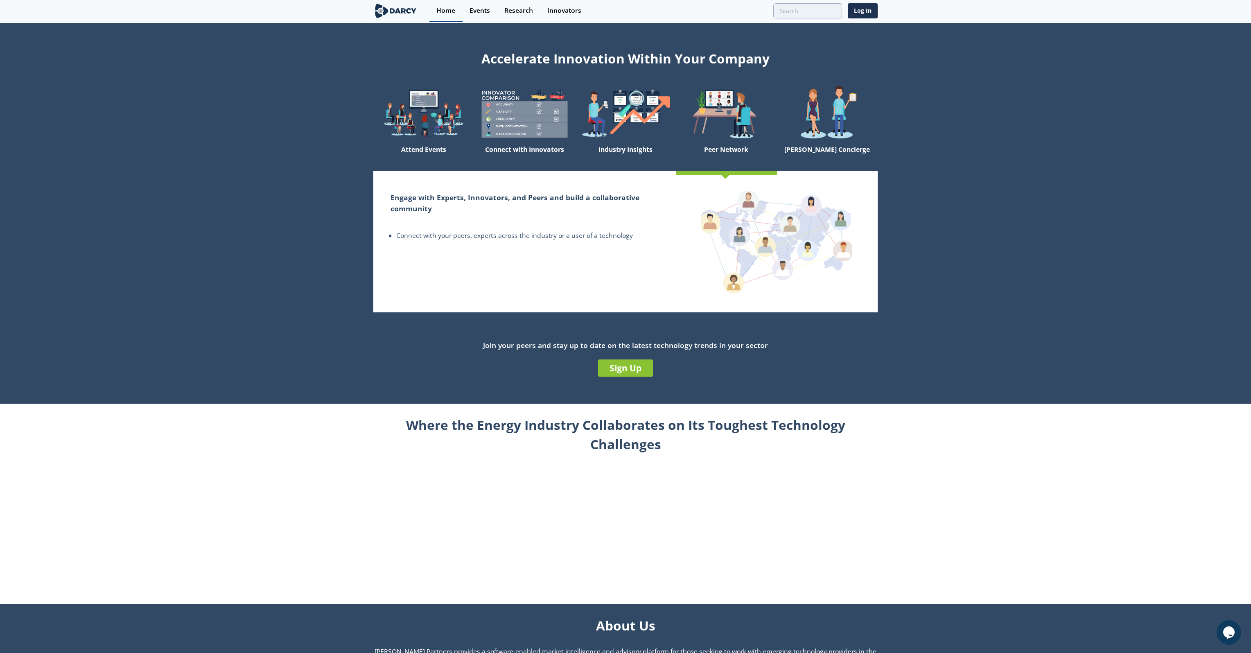 The width and height of the screenshot is (1251, 653). Describe the element at coordinates (395, 11) in the screenshot. I see `img: logo-wide.svg` at that location.